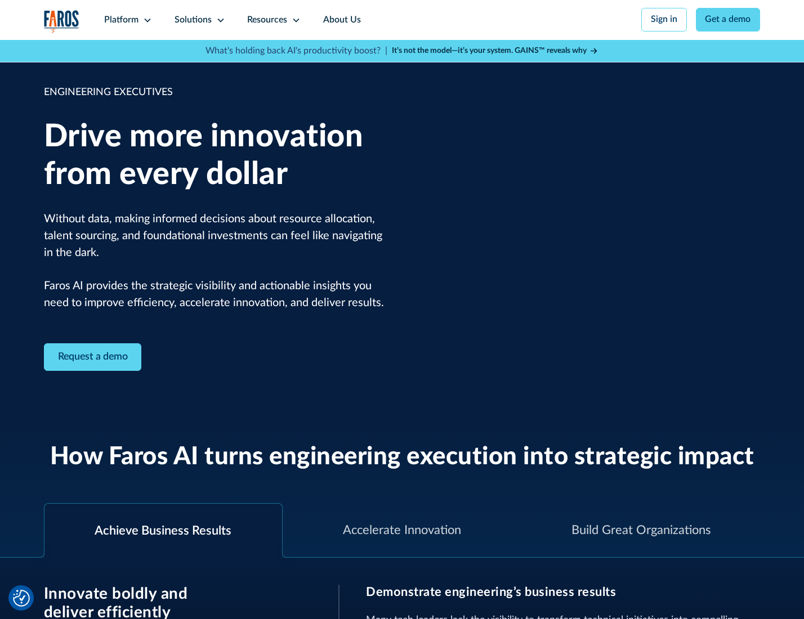  What do you see at coordinates (163, 531) in the screenshot?
I see `div: Achieve Business Results` at bounding box center [163, 531].